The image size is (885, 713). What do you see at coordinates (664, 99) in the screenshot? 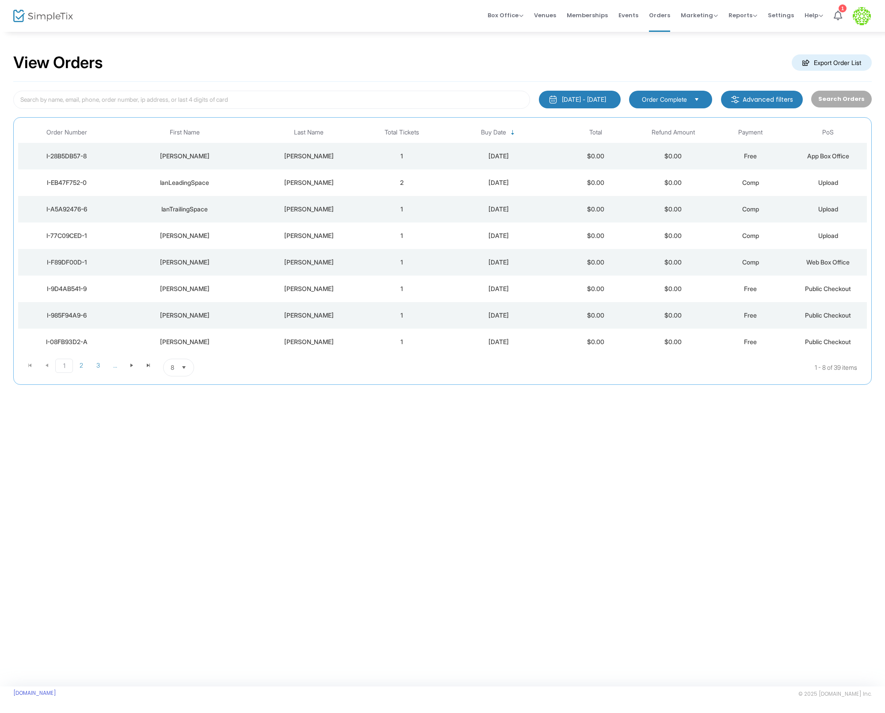
I see `span: Order Complete` at bounding box center [664, 99].